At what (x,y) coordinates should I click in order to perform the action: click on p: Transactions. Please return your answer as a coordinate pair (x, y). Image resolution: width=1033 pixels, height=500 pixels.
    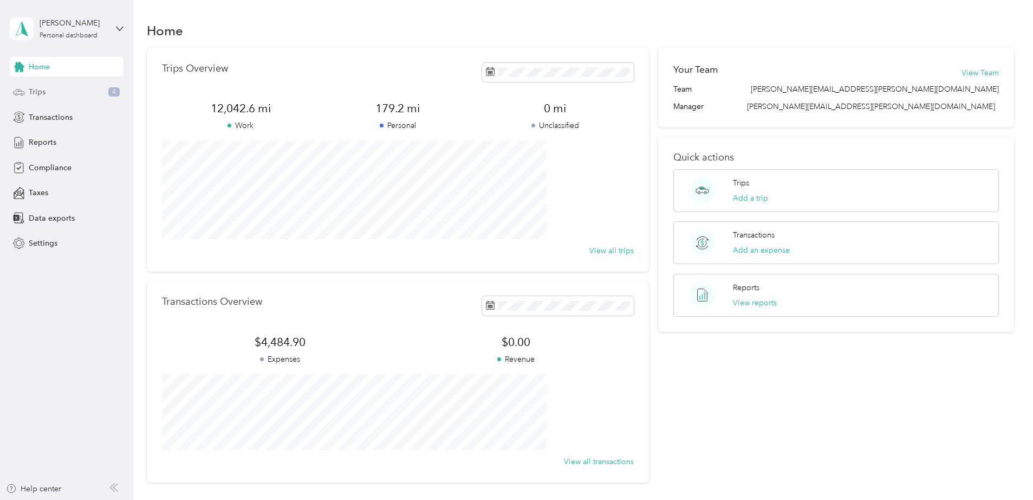
    Looking at the image, I should click on (754, 235).